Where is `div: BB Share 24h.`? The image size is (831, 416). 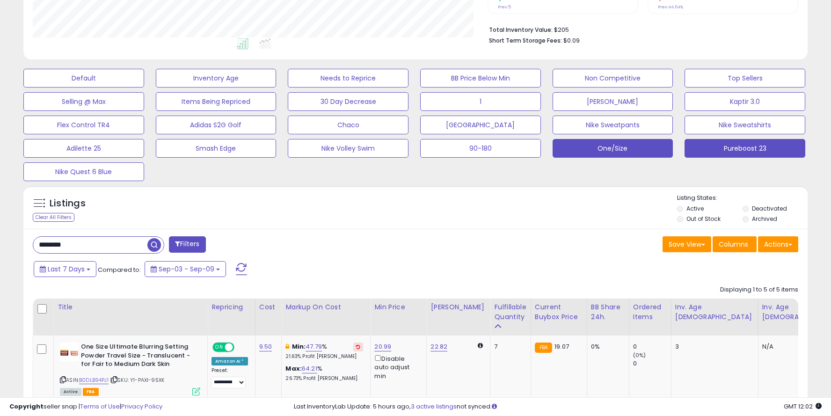 div: BB Share 24h. is located at coordinates (608, 312).